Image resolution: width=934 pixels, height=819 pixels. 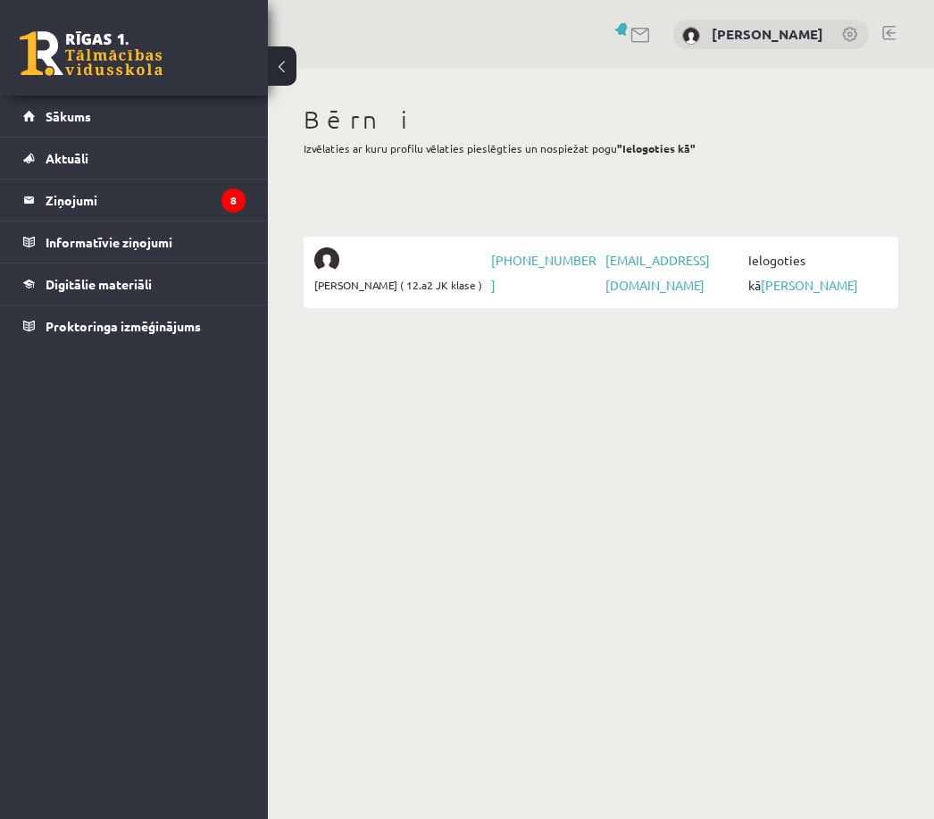 I want to click on a: Digitālie materiāli, so click(x=134, y=284).